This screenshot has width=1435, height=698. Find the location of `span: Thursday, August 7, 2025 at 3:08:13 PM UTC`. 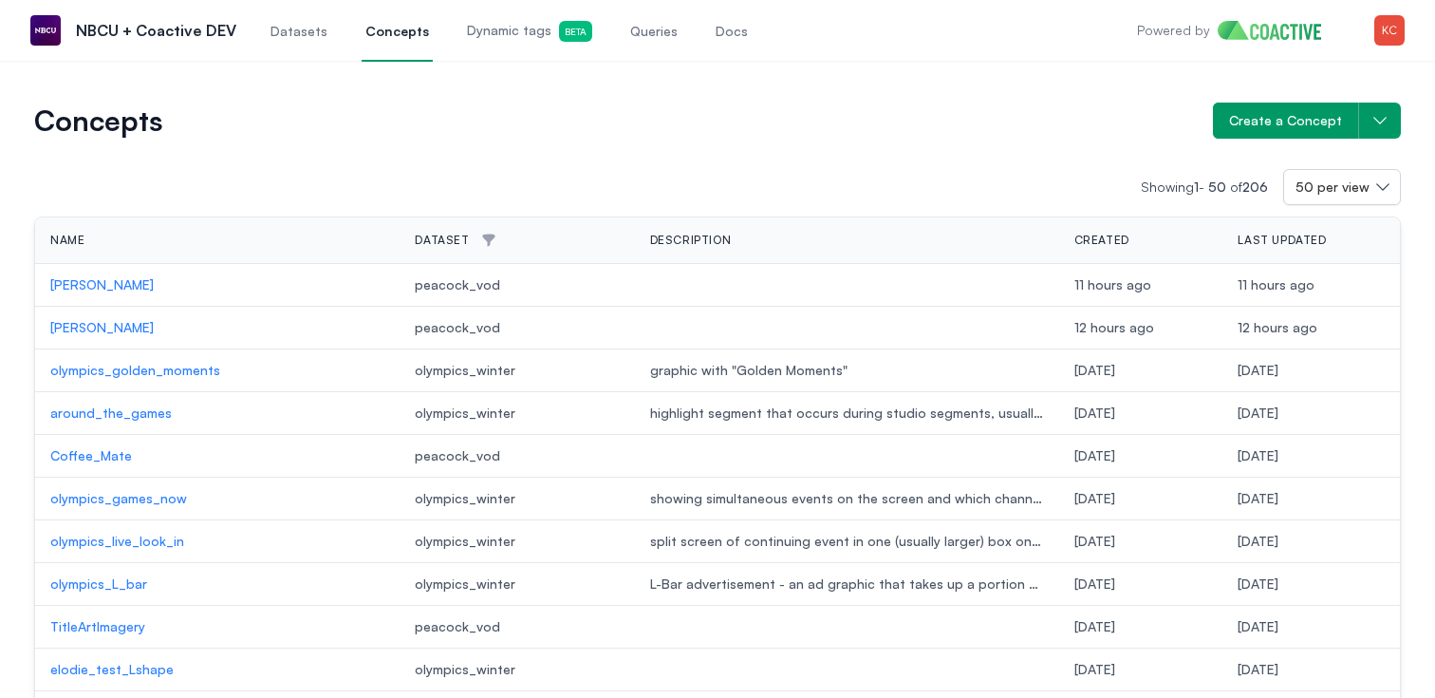

span: Thursday, August 7, 2025 at 3:08:13 PM UTC is located at coordinates (1094, 583).